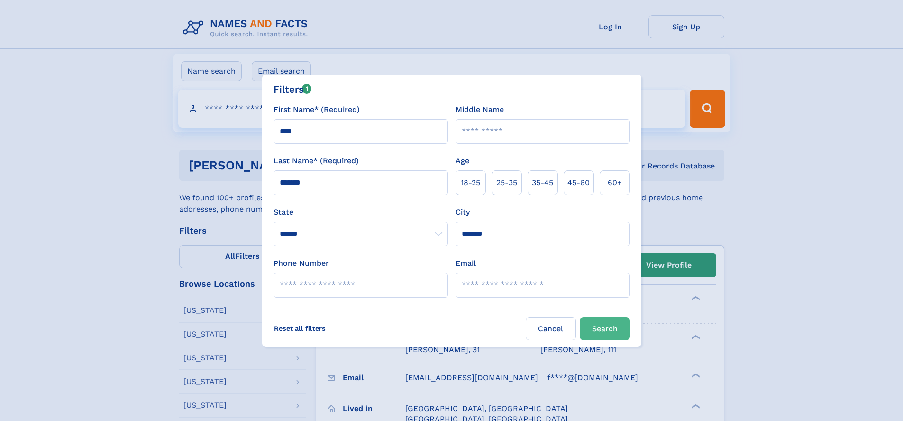 The image size is (903, 421). What do you see at coordinates (579, 183) in the screenshot?
I see `span: 45‑60` at bounding box center [579, 183].